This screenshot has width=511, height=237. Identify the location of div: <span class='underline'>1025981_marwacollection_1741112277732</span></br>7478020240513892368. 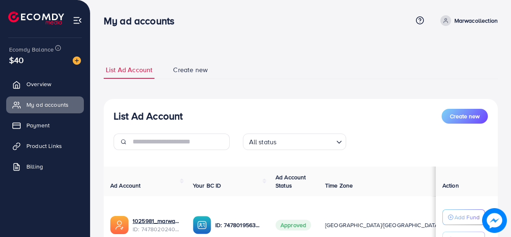
(156, 225).